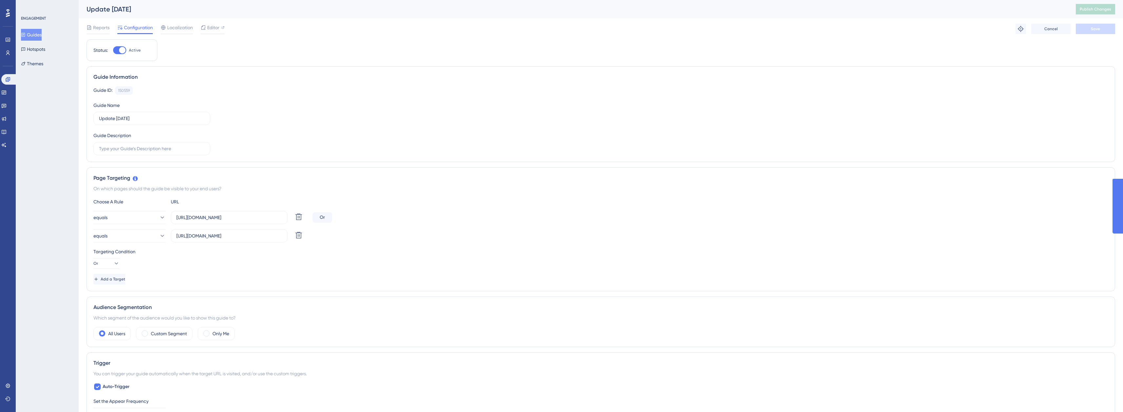 The image size is (1123, 412). What do you see at coordinates (1095, 9) in the screenshot?
I see `span: Publish Changes` at bounding box center [1095, 9].